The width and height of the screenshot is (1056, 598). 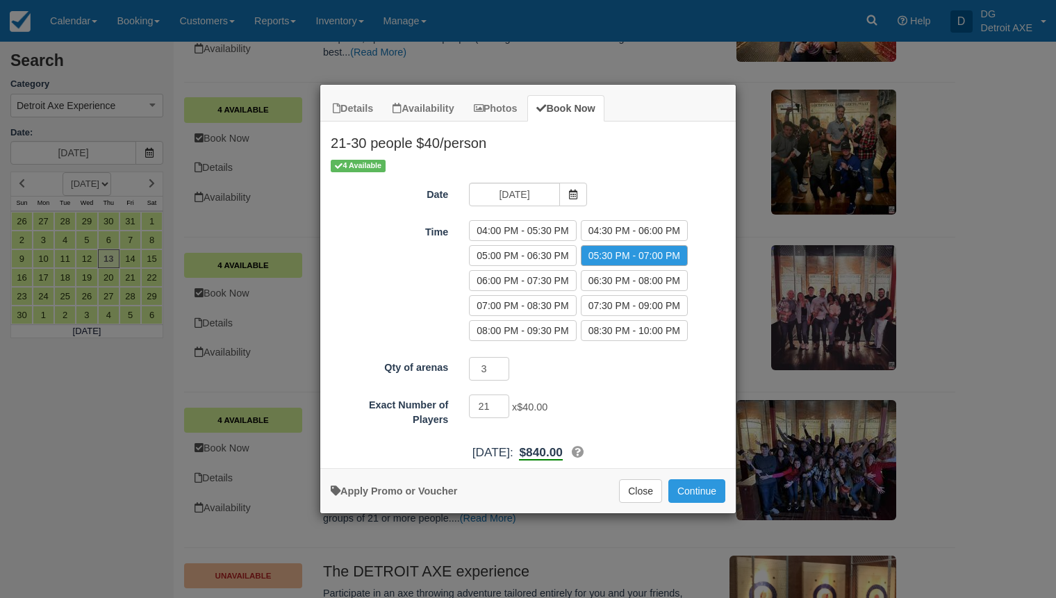 What do you see at coordinates (394, 491) in the screenshot?
I see `a: Apply Voucher` at bounding box center [394, 491].